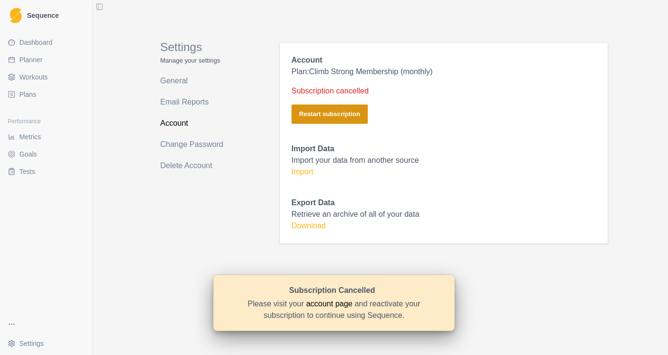 This screenshot has height=355, width=668. Describe the element at coordinates (43, 15) in the screenshot. I see `span: Sequence` at that location.